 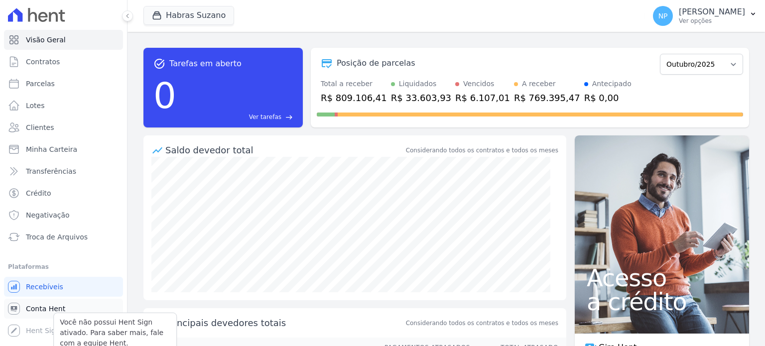 I want to click on div: R$ 809.106,41, so click(x=354, y=98).